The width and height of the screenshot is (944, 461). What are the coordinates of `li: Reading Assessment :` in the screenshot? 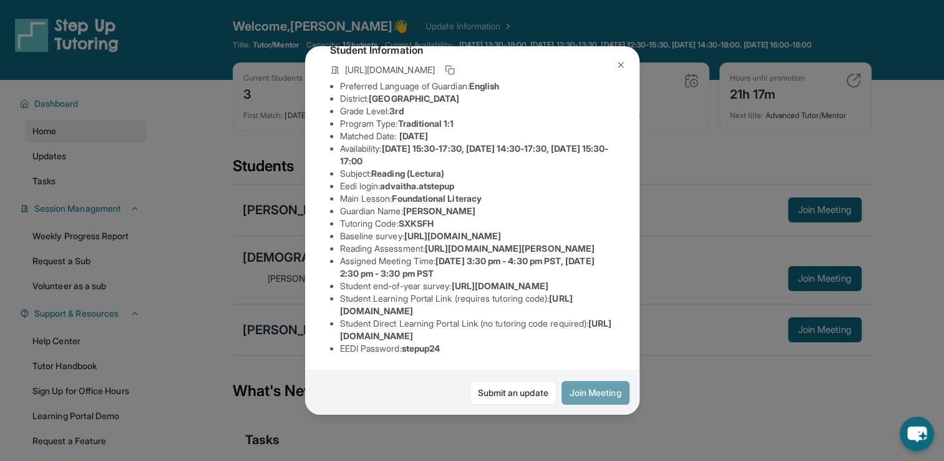 It's located at (477, 248).